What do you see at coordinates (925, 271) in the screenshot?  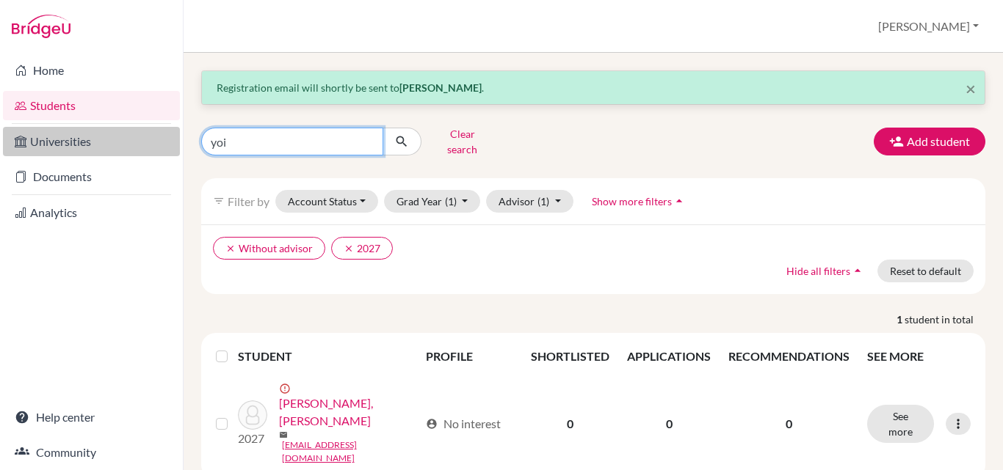 I see `button: Reset to default` at bounding box center [925, 271].